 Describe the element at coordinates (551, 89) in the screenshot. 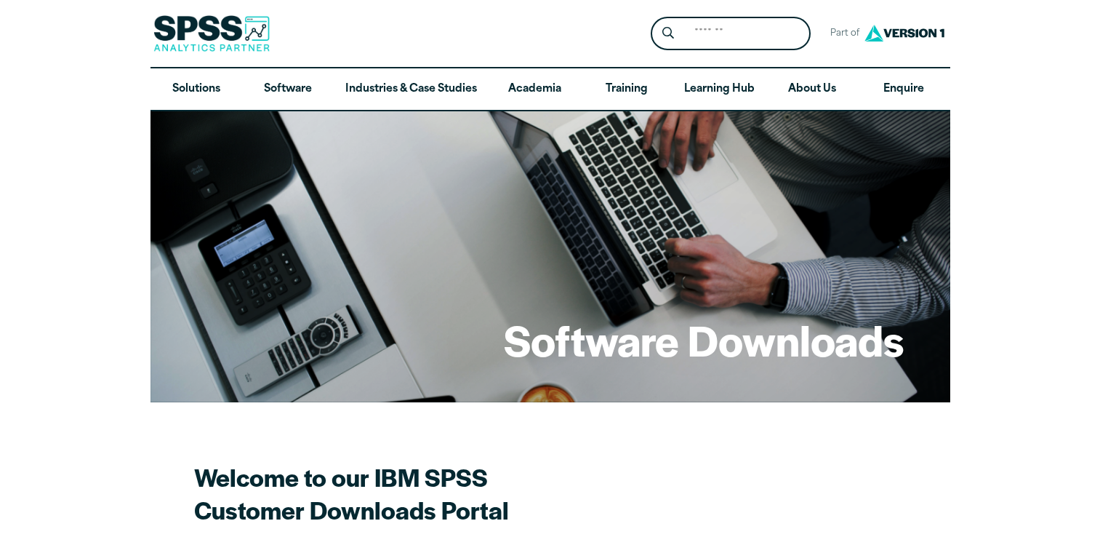

I see `nav: Desktop version of site main menu` at that location.